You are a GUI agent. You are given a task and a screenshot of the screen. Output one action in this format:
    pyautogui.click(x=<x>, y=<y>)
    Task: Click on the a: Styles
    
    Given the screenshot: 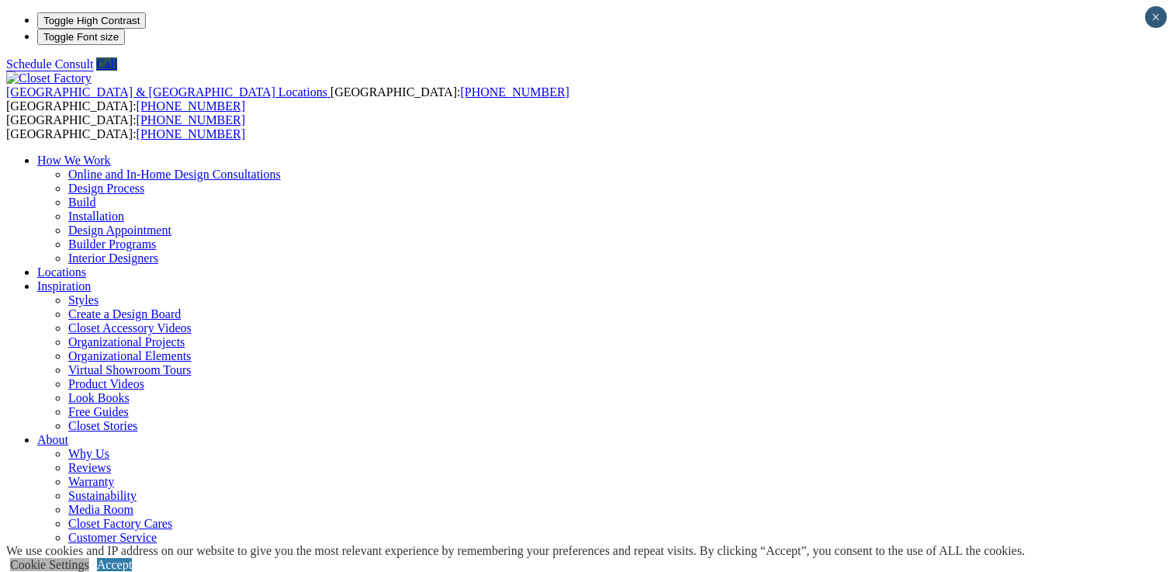 What is the action you would take?
    pyautogui.click(x=83, y=300)
    